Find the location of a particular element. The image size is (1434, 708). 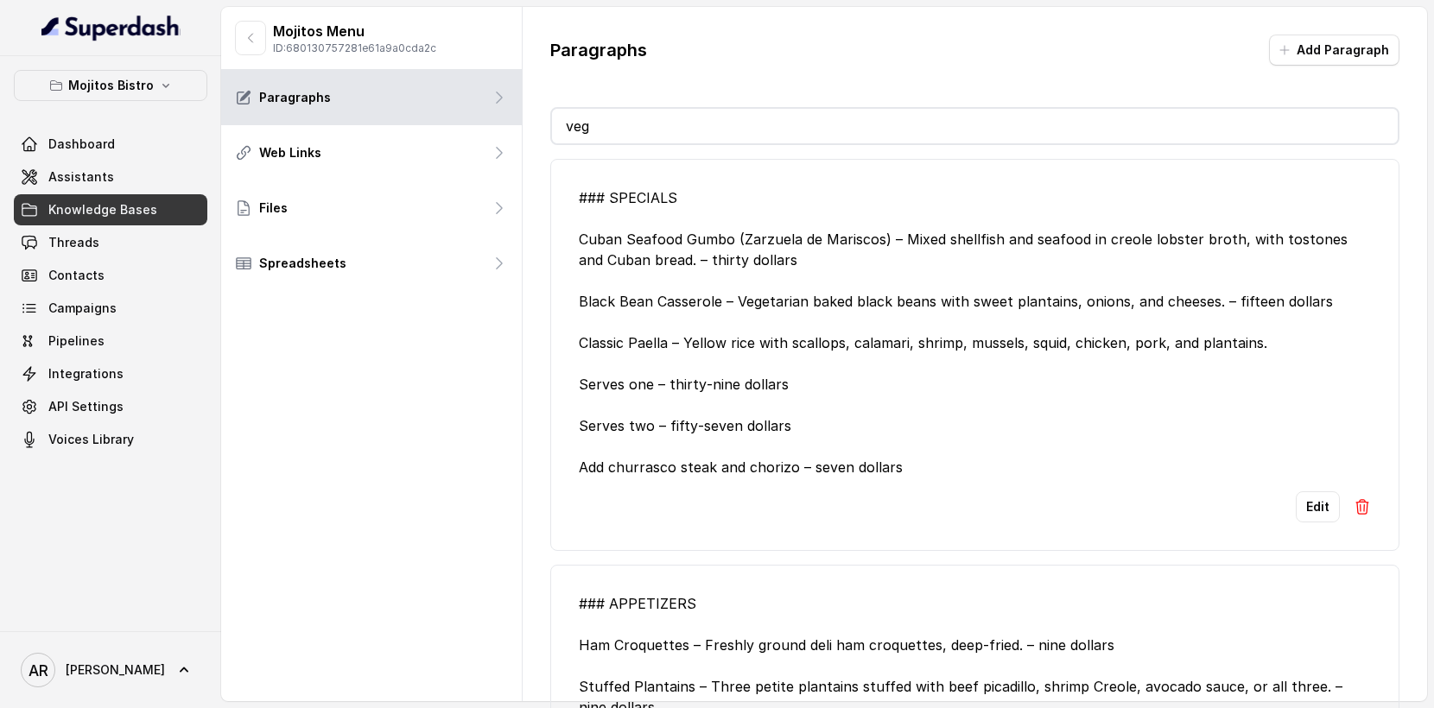

p: Mojitos Bistro is located at coordinates (111, 86).